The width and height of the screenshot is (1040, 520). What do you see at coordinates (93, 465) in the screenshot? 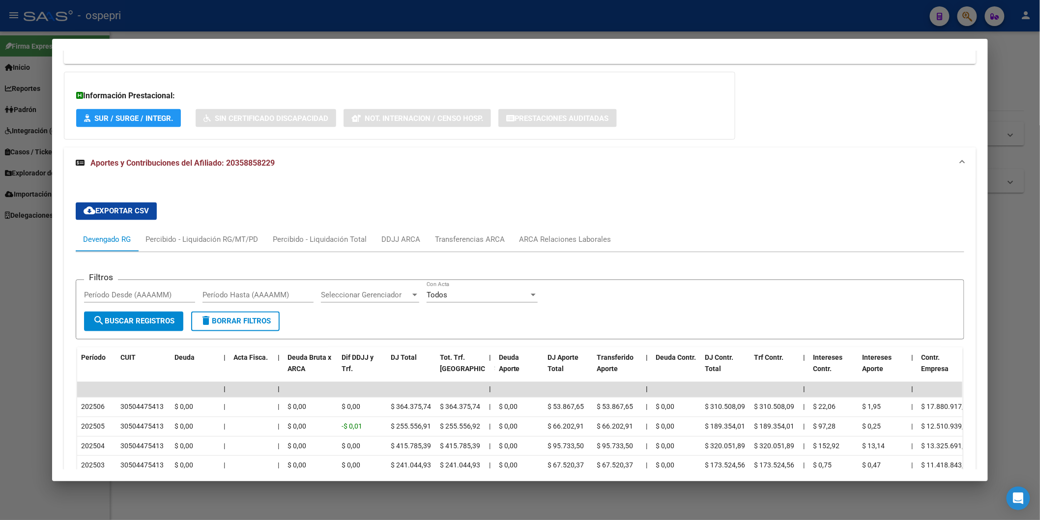
I see `span: 202503` at bounding box center [93, 465].